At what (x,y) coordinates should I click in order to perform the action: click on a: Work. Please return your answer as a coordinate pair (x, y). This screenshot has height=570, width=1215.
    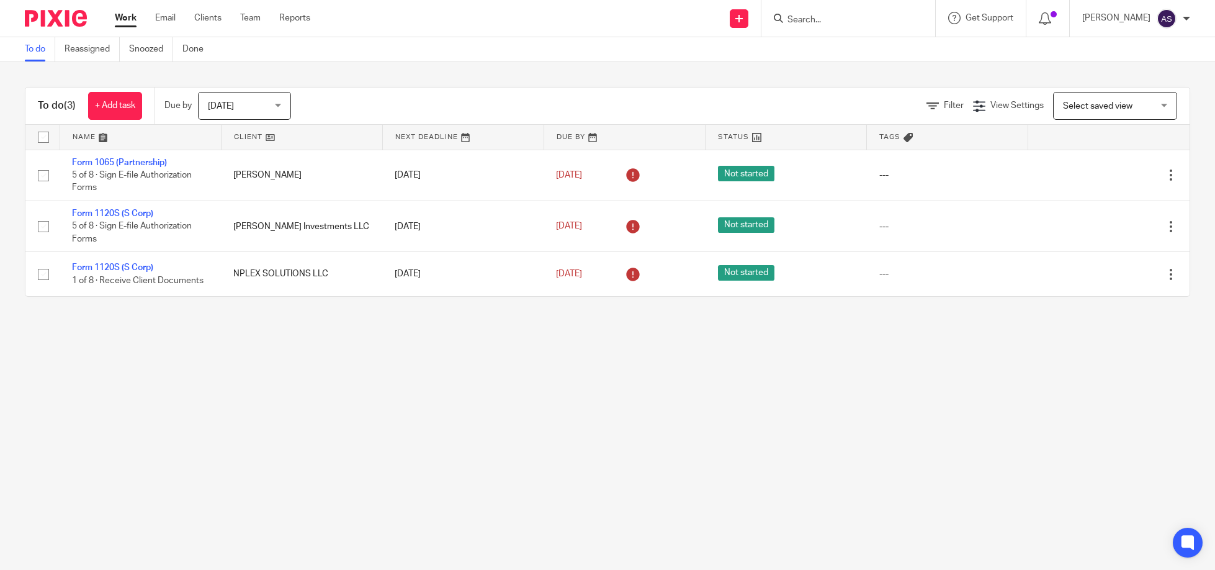
    Looking at the image, I should click on (125, 18).